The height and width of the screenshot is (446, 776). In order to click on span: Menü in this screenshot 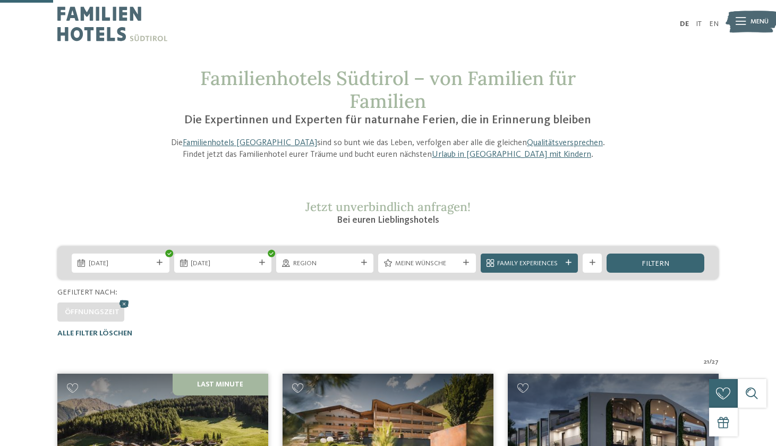, I will do `click(759, 22)`.